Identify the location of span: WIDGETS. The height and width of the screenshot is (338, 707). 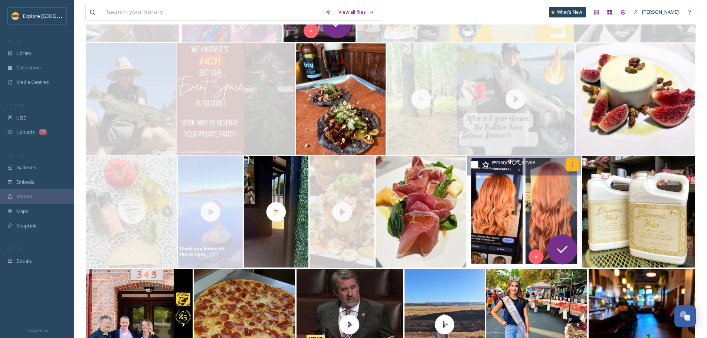
(16, 155).